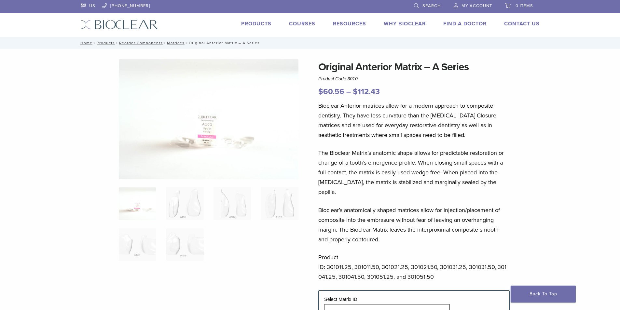 This screenshot has height=310, width=620. I want to click on span: 3010, so click(352, 79).